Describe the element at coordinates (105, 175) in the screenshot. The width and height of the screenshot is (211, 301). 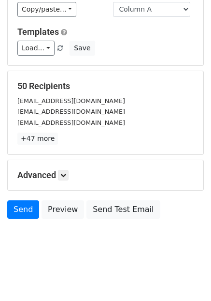
I see `h5: Advanced` at that location.